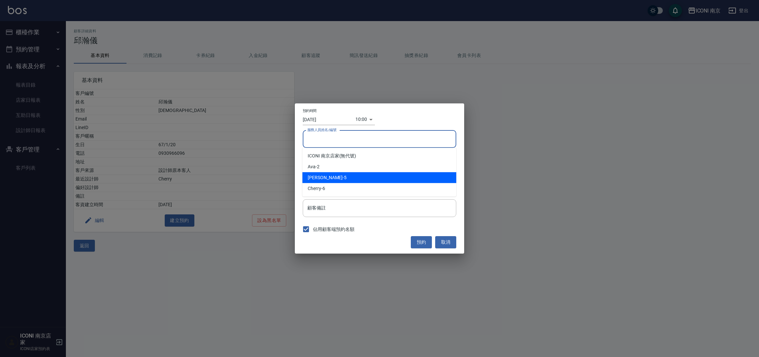 The width and height of the screenshot is (759, 357). What do you see at coordinates (312, 167) in the screenshot?
I see `span: Ava` at bounding box center [312, 167].